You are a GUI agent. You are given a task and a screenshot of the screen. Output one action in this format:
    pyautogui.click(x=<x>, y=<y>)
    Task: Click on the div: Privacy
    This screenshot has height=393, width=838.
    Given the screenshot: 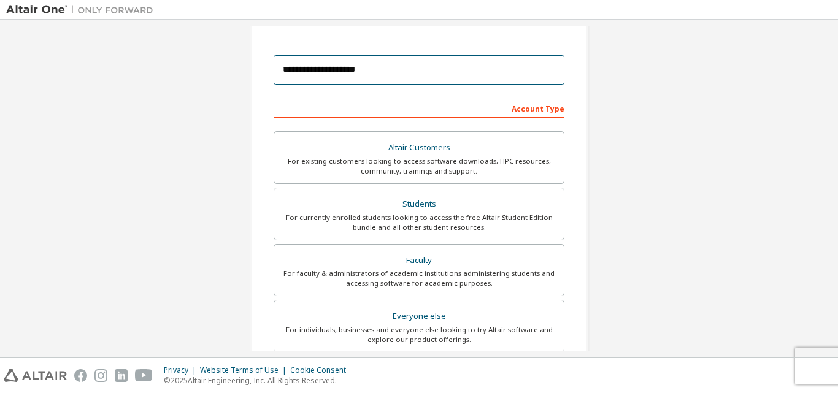 What is the action you would take?
    pyautogui.click(x=182, y=371)
    